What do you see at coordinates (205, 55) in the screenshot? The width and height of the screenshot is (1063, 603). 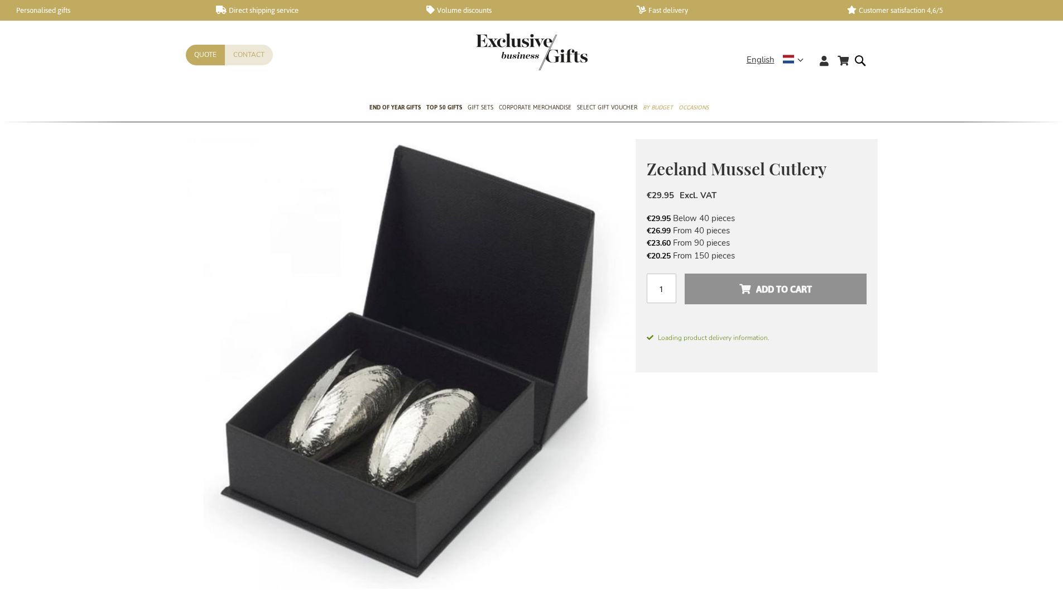 I see `a: Quote` at bounding box center [205, 55].